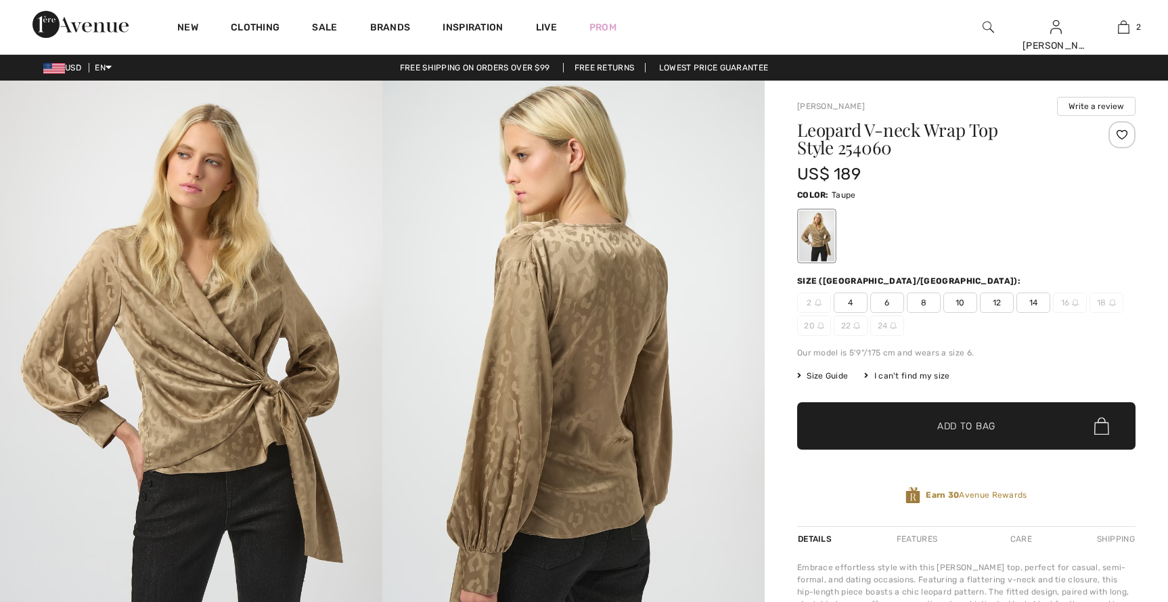 The width and height of the screenshot is (1168, 602). What do you see at coordinates (1021, 539) in the screenshot?
I see `div: Care` at bounding box center [1021, 539].